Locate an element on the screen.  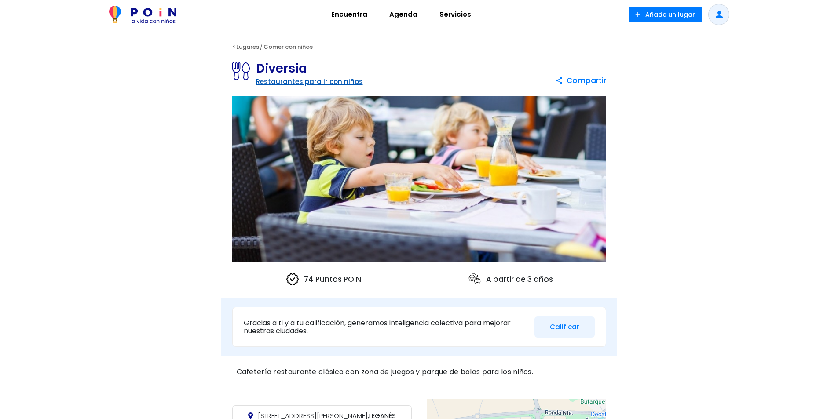
a: Agenda is located at coordinates (403, 15).